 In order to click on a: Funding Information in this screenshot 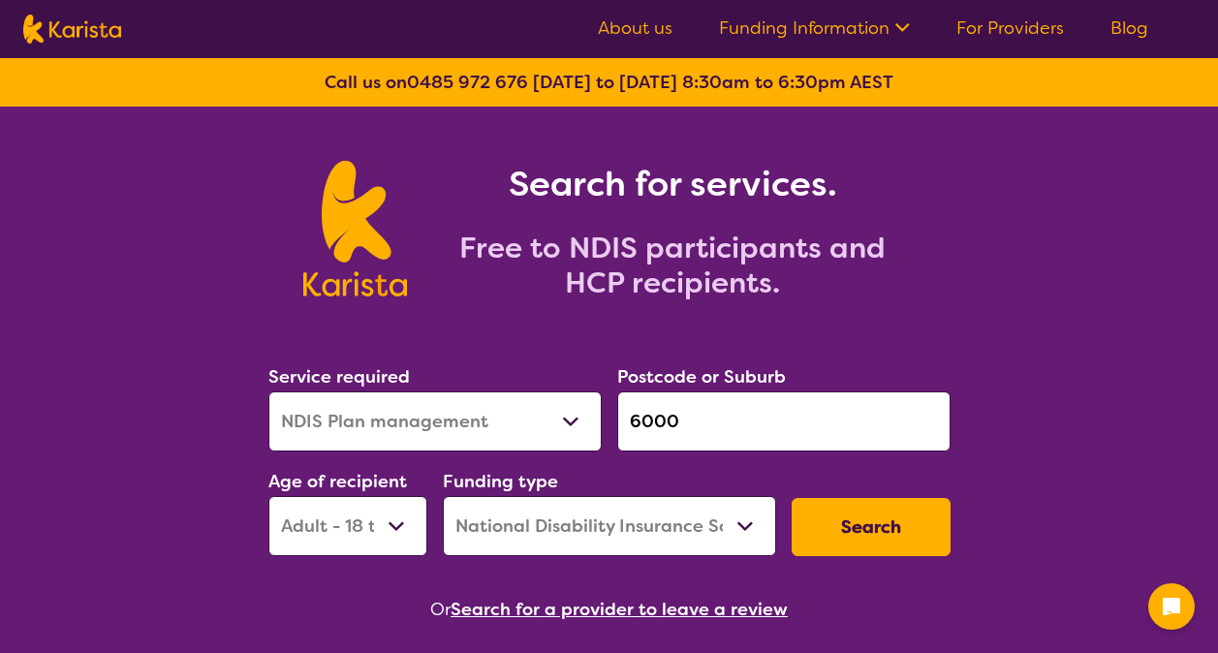, I will do `click(814, 28)`.